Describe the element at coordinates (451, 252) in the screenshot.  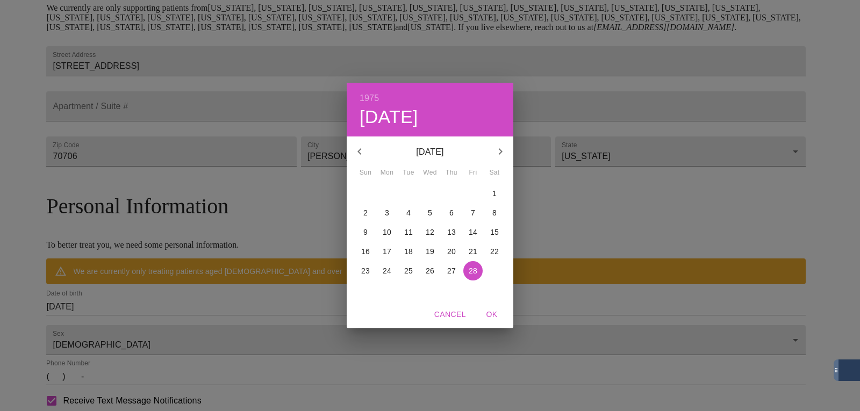
I see `p: 20` at that location.